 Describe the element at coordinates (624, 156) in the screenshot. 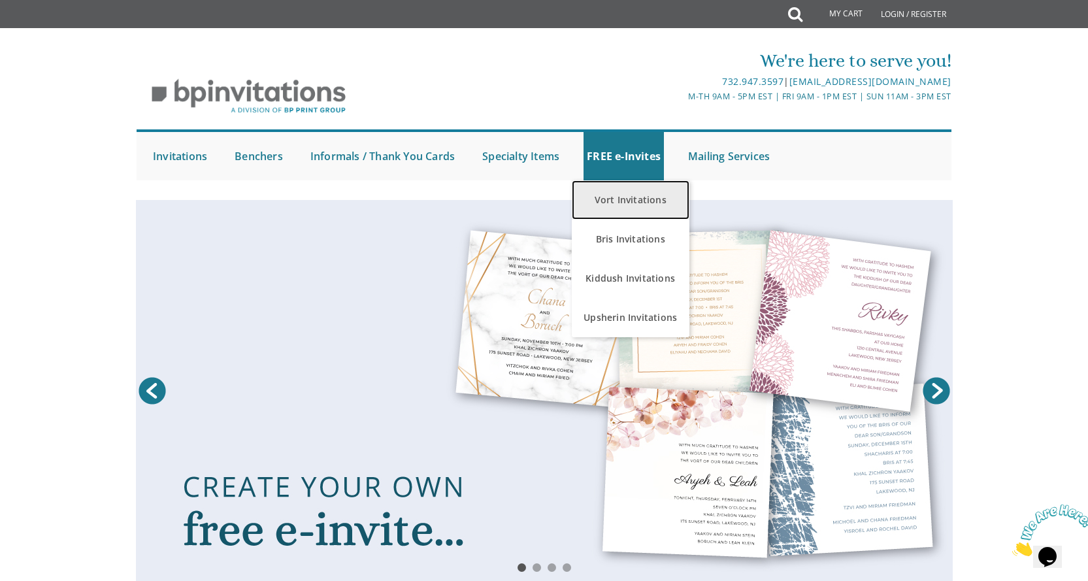

I see `a: FREE e-Invites` at that location.